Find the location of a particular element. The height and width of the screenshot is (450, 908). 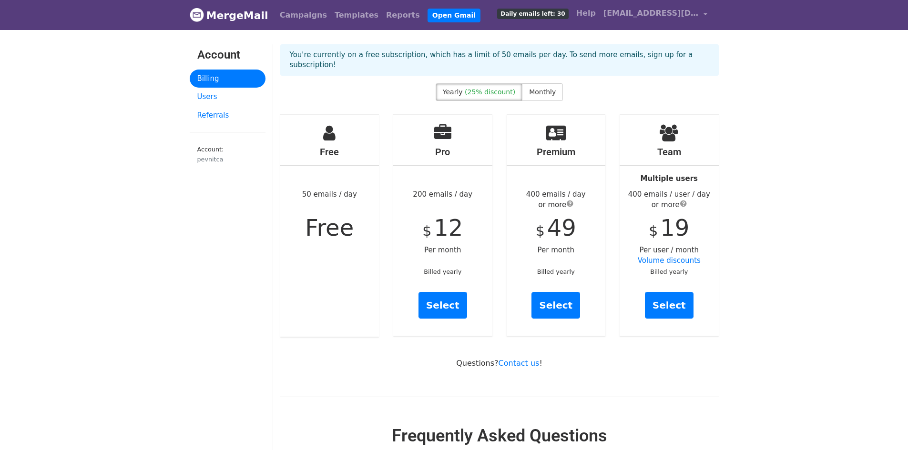

h3: Account is located at coordinates (227, 55).